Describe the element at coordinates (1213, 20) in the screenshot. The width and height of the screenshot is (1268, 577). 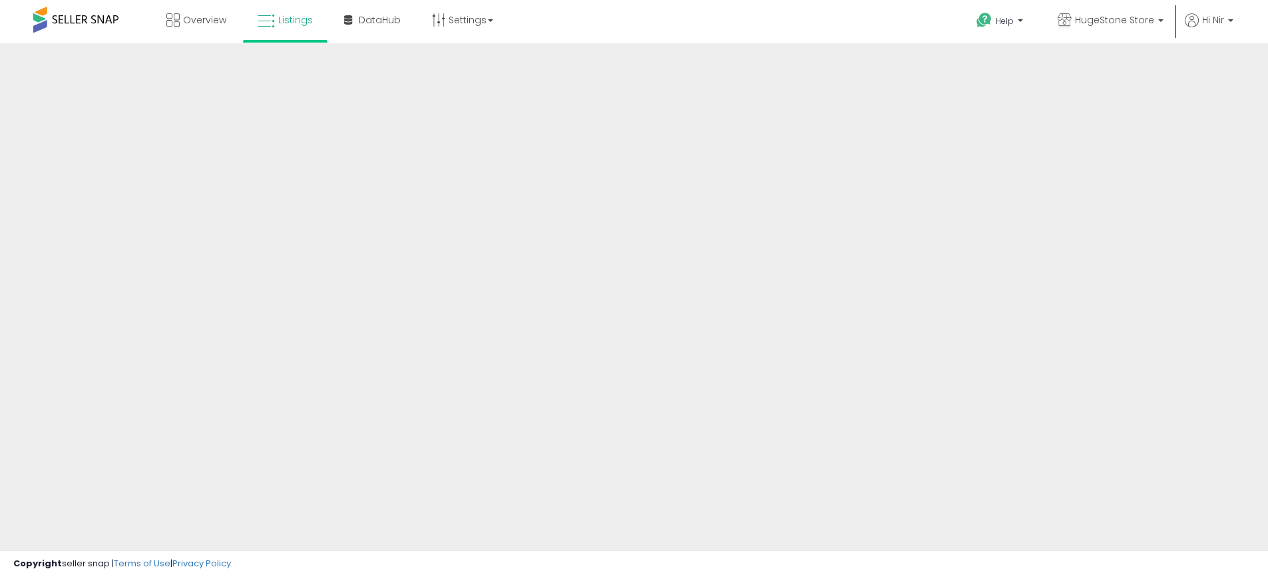
I see `span: Hi Nir` at that location.